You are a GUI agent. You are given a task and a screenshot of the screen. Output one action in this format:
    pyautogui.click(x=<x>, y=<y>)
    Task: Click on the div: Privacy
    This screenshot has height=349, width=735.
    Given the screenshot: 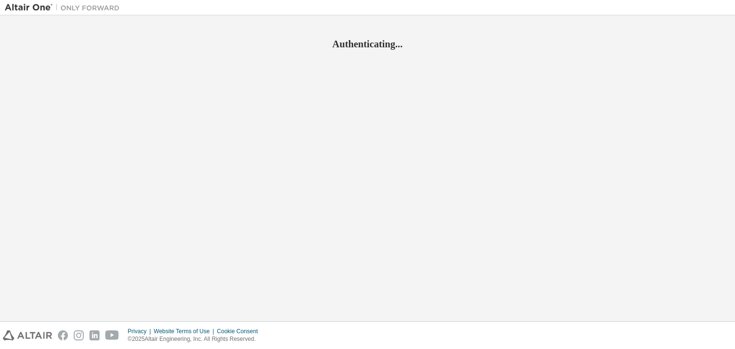 What is the action you would take?
    pyautogui.click(x=141, y=332)
    